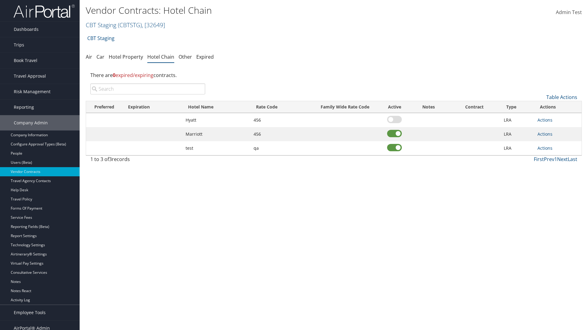  Describe the element at coordinates (394, 107) in the screenshot. I see `th: Active: activate to sort column ascending` at that location.